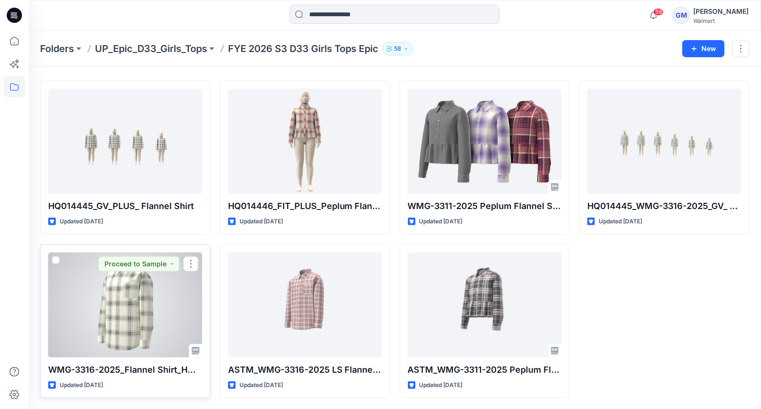  I want to click on p: HQ014445_WMG-3316-2025_GV_ Flannel Shirt, so click(664, 206).